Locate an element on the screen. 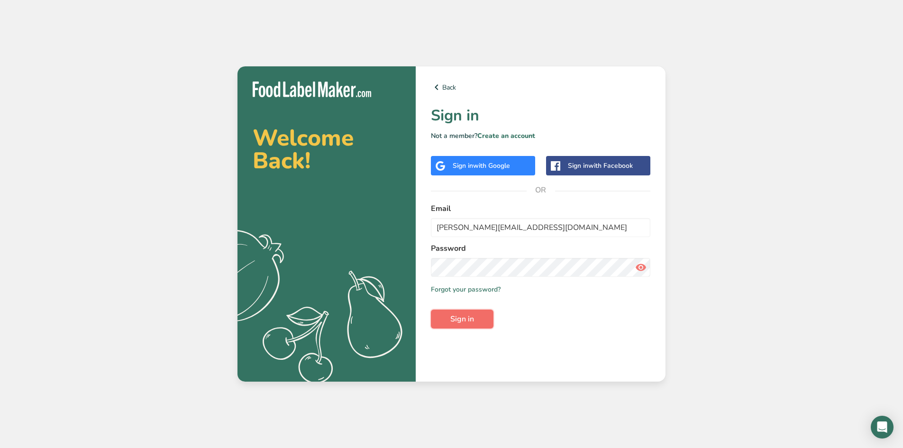 The image size is (903, 448). a: Create an account is located at coordinates (506, 136).